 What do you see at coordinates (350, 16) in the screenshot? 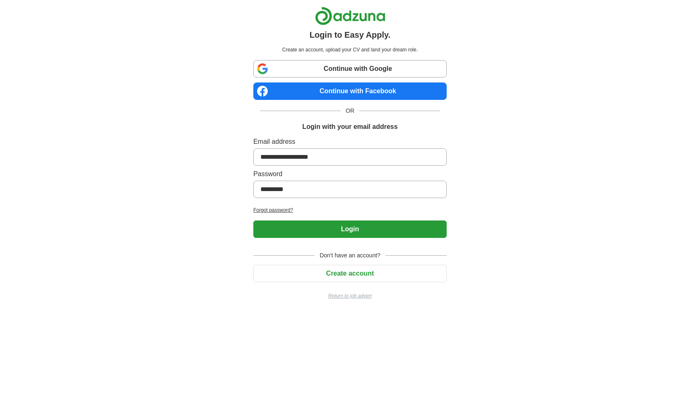
I see `img: Adzuna logo` at bounding box center [350, 16].